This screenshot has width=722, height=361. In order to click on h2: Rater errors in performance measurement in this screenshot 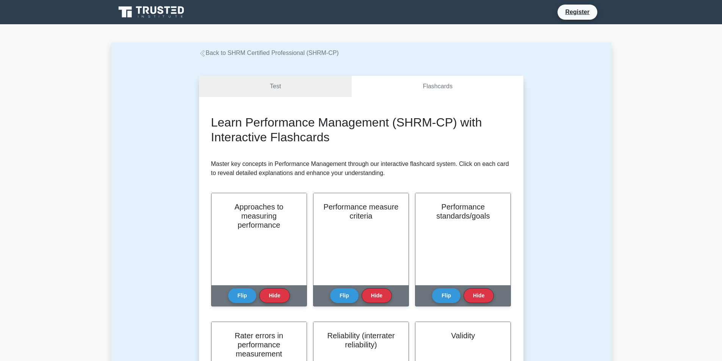, I will do `click(259, 345)`.